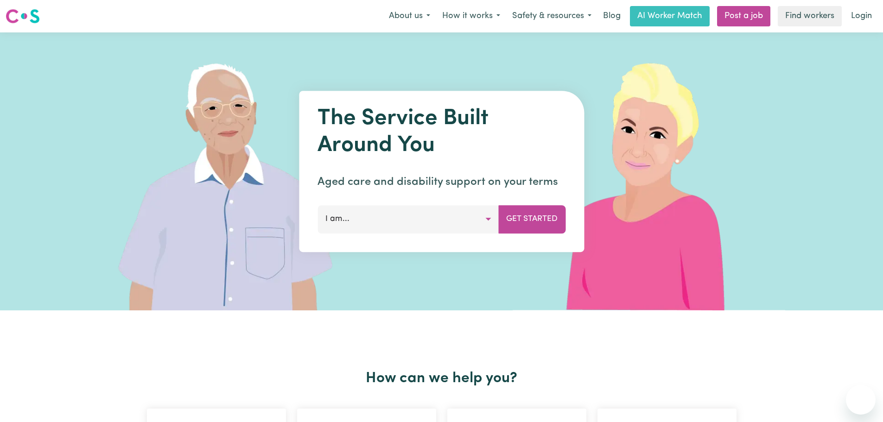 The image size is (883, 422). What do you see at coordinates (23, 16) in the screenshot?
I see `a: Careseekers logo` at bounding box center [23, 16].